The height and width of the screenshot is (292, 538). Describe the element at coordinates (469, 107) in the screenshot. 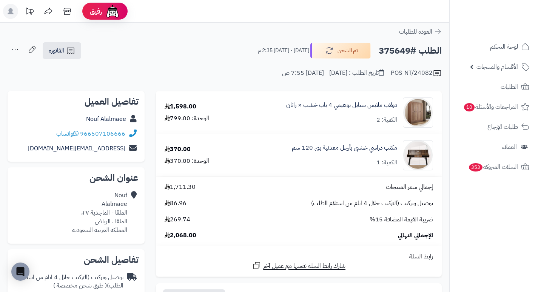

I see `span: 10` at that location.